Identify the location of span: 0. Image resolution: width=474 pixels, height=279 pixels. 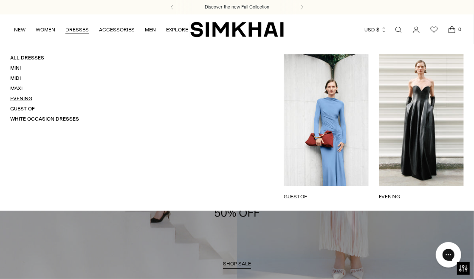
(460, 29).